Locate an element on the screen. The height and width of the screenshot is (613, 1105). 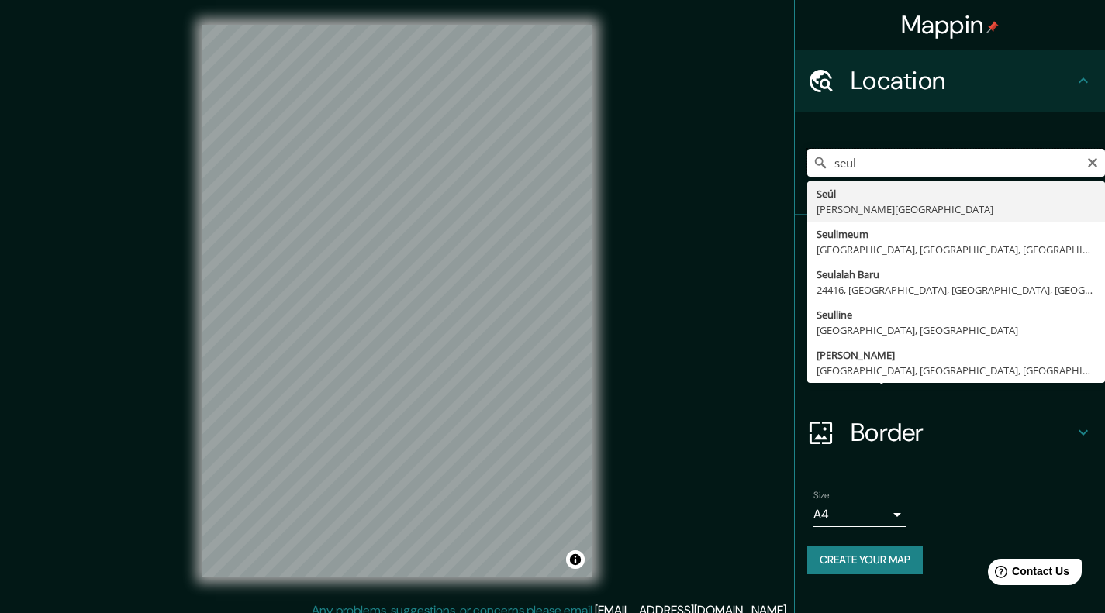
span: Contact Us is located at coordinates (74, 19).